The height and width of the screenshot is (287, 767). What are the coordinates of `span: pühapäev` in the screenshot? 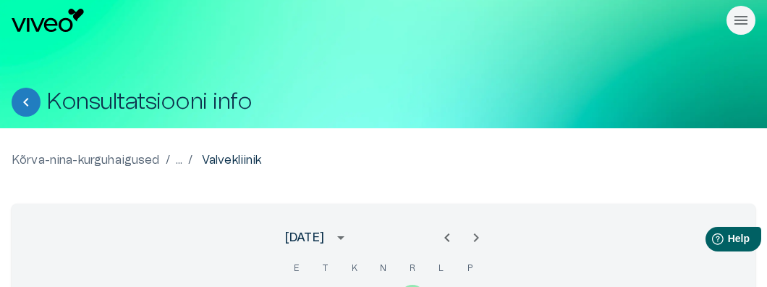 It's located at (471, 269).